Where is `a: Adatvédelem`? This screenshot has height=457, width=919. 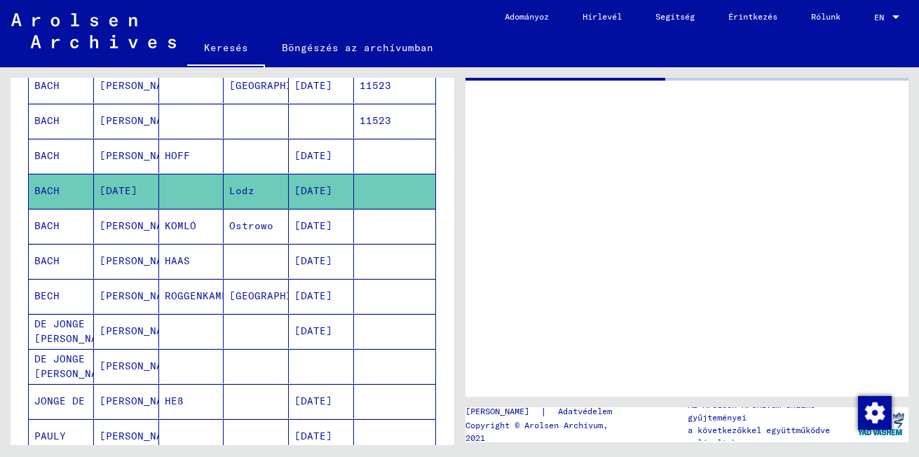 a: Adatvédelem is located at coordinates (588, 412).